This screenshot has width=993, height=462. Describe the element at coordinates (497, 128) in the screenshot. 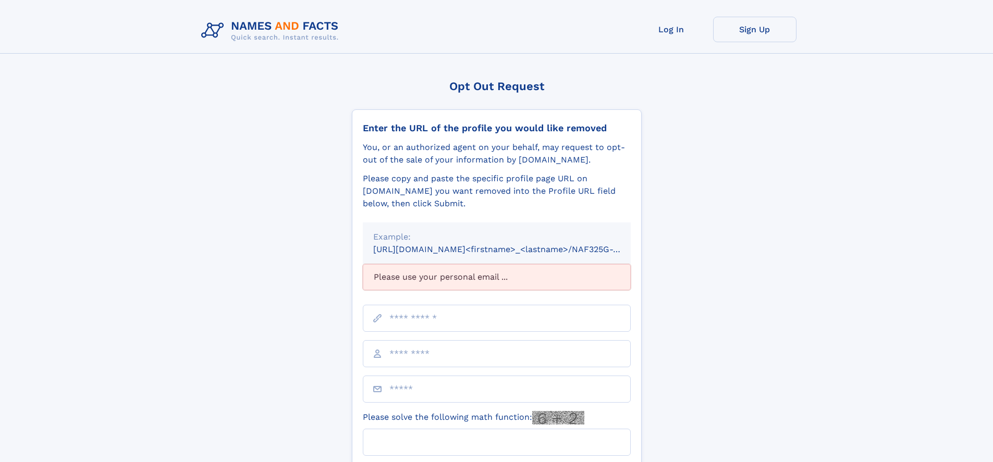

I see `div: Enter the URL of the profile you would like removed` at that location.